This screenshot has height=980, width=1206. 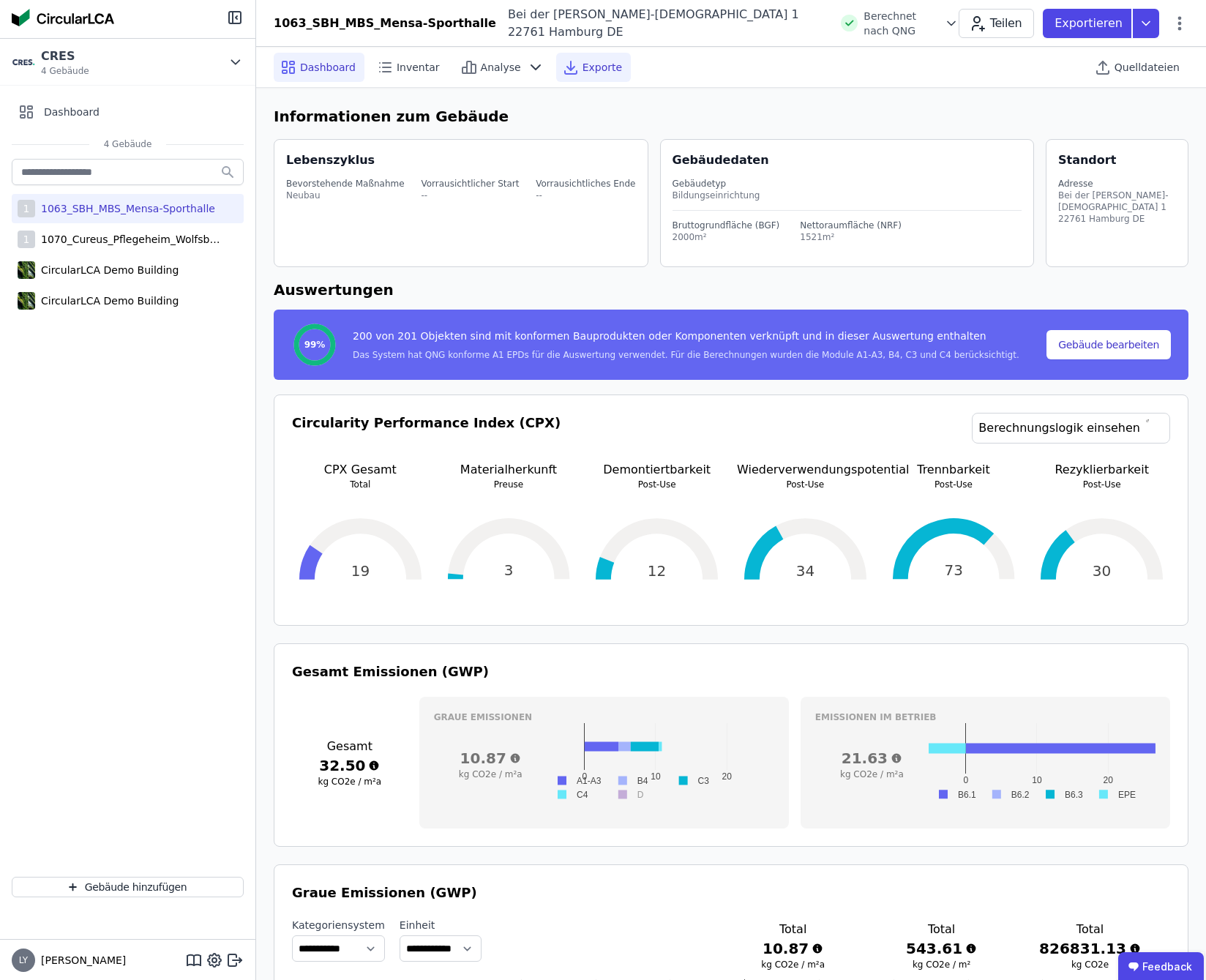 What do you see at coordinates (1090, 965) in the screenshot?
I see `h3: kg CO2e` at bounding box center [1090, 965].